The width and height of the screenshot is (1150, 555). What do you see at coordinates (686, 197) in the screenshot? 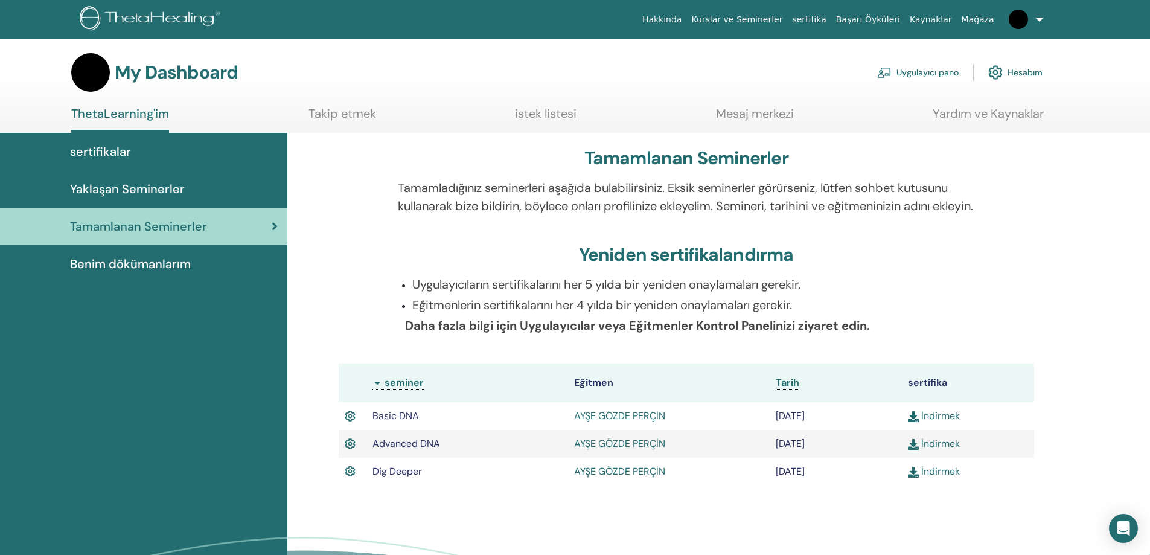
I see `p: Tamamladığınız seminerleri aşağıda bulabilirsiniz. Eksik seminerler görürseniz, lütfen sohbet kut...` at bounding box center [686, 197].